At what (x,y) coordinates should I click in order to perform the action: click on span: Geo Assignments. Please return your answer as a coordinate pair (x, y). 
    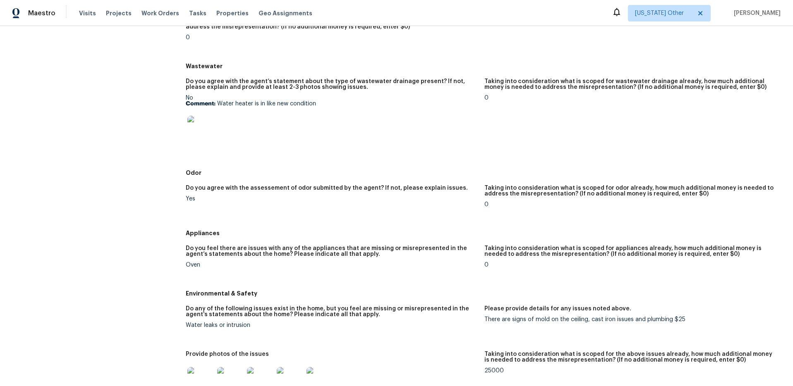
    Looking at the image, I should click on (285, 13).